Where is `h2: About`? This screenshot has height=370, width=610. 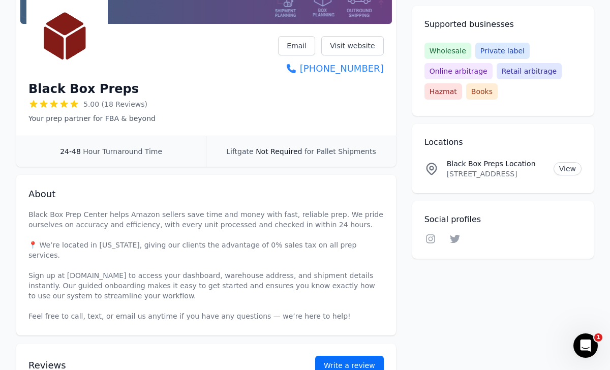
h2: About is located at coordinates (206, 194).